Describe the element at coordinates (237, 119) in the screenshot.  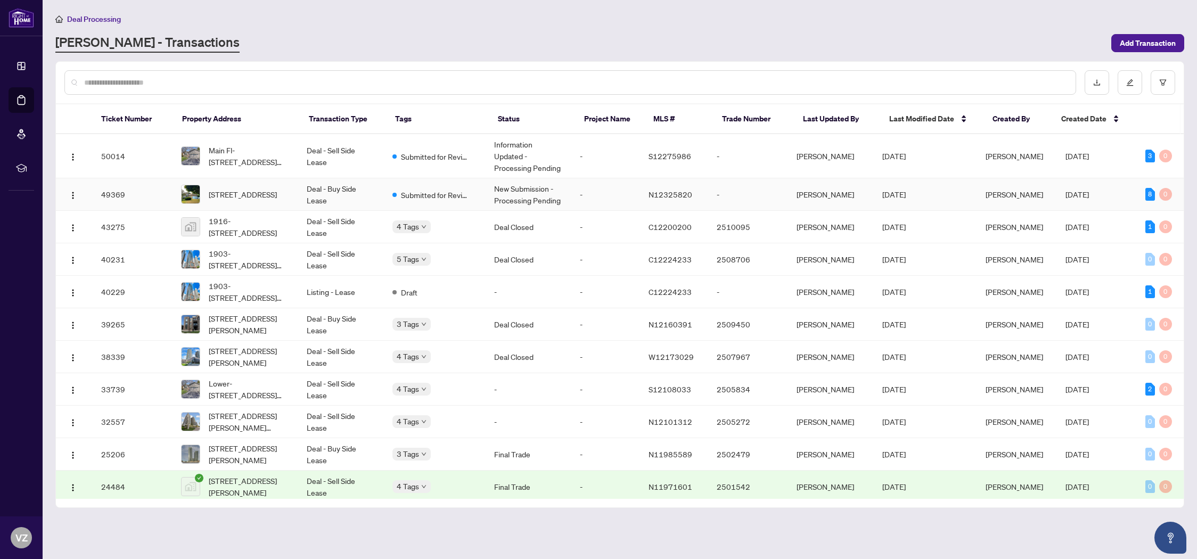
I see `th: Property Address` at that location.